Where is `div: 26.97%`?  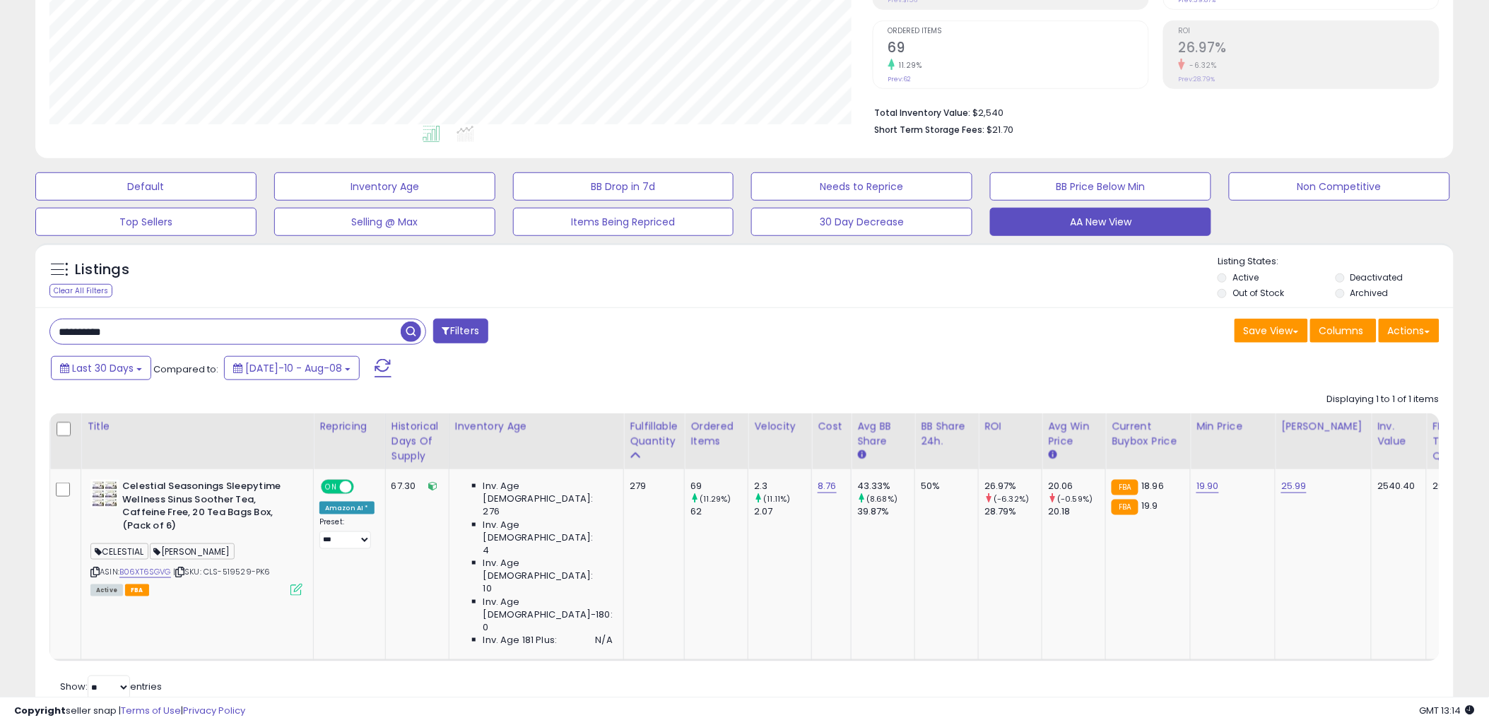
div: 26.97% is located at coordinates (1013, 486).